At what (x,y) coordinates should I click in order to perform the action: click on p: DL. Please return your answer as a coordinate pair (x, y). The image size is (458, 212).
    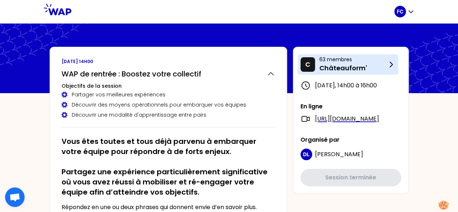
    Looking at the image, I should click on (306, 154).